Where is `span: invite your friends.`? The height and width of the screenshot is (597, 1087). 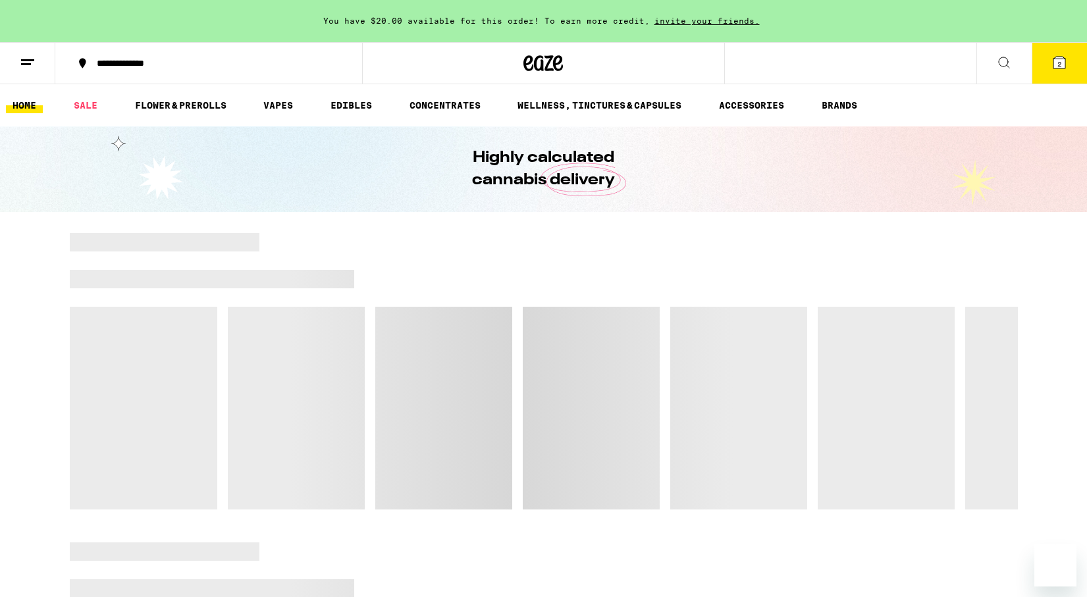 span: invite your friends. is located at coordinates (707, 20).